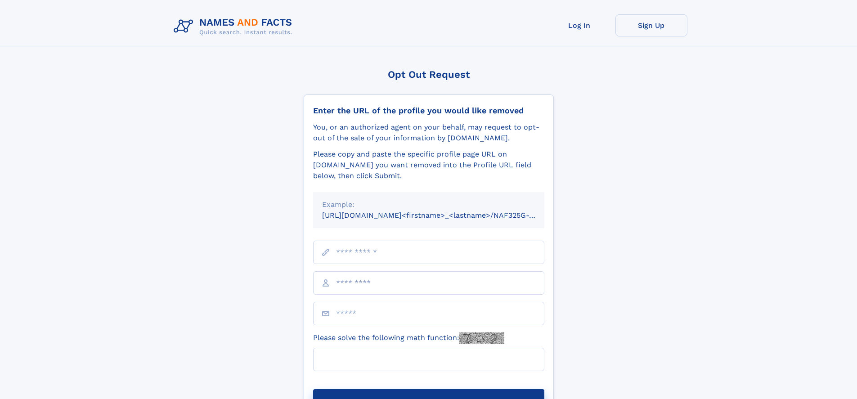  Describe the element at coordinates (429, 133) in the screenshot. I see `div: You, or an authorized agent on your behalf, may request to opt-out of the sale of your informatio...` at that location.